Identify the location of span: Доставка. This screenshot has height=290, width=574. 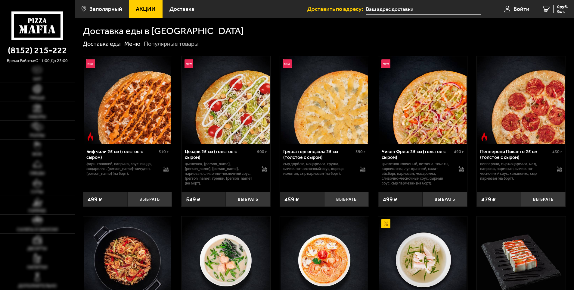
(182, 9).